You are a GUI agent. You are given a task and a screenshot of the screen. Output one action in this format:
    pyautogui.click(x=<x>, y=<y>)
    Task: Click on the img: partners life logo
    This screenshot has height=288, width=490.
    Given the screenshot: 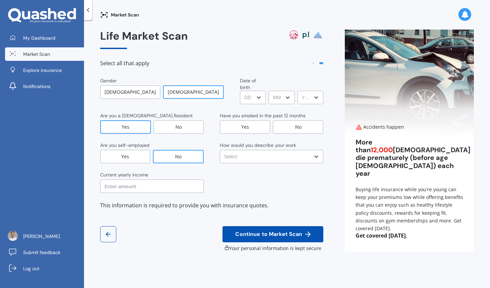 What is the action you would take?
    pyautogui.click(x=306, y=35)
    